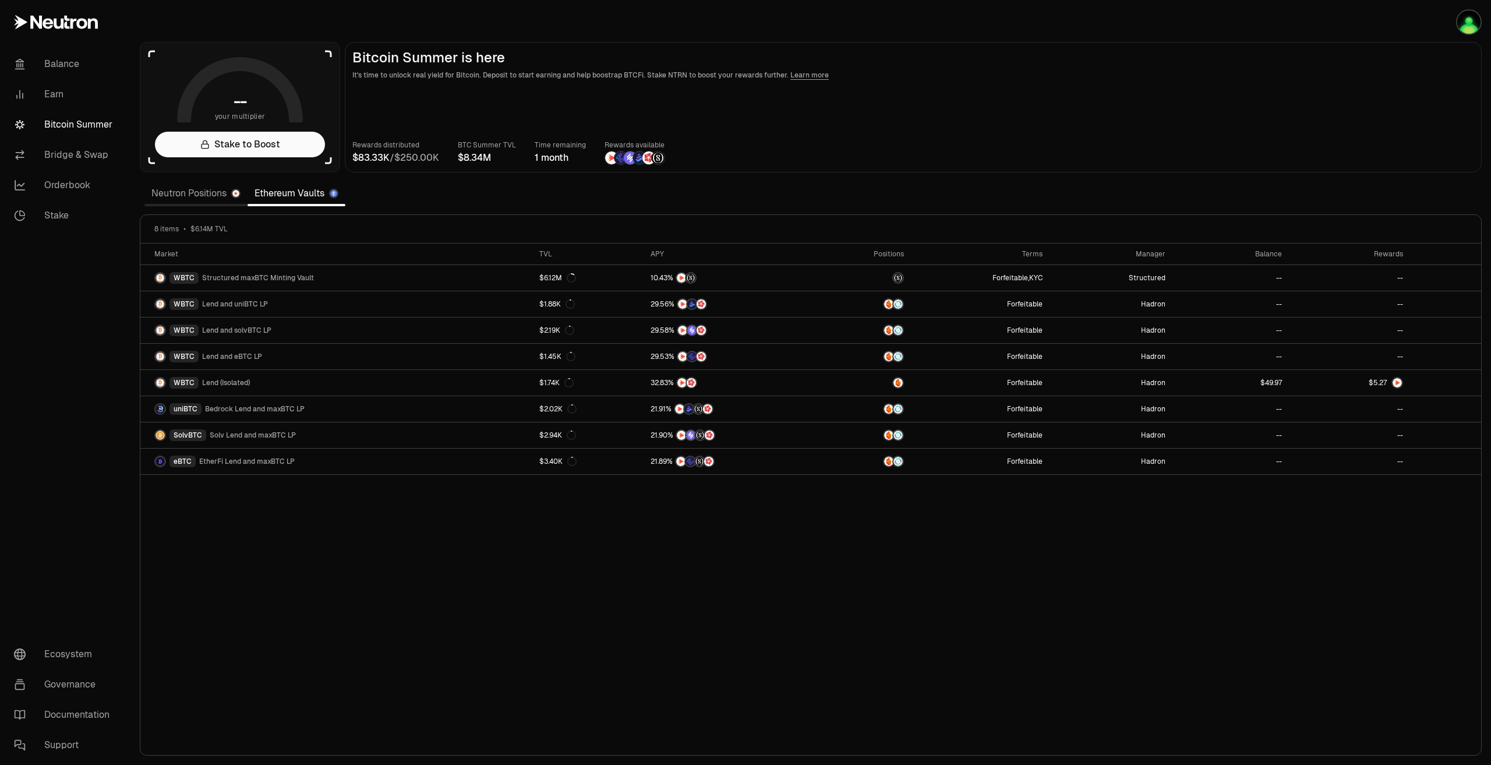 The image size is (1491, 765). I want to click on button: NTRNSolv PointsMars Fragments, so click(729, 330).